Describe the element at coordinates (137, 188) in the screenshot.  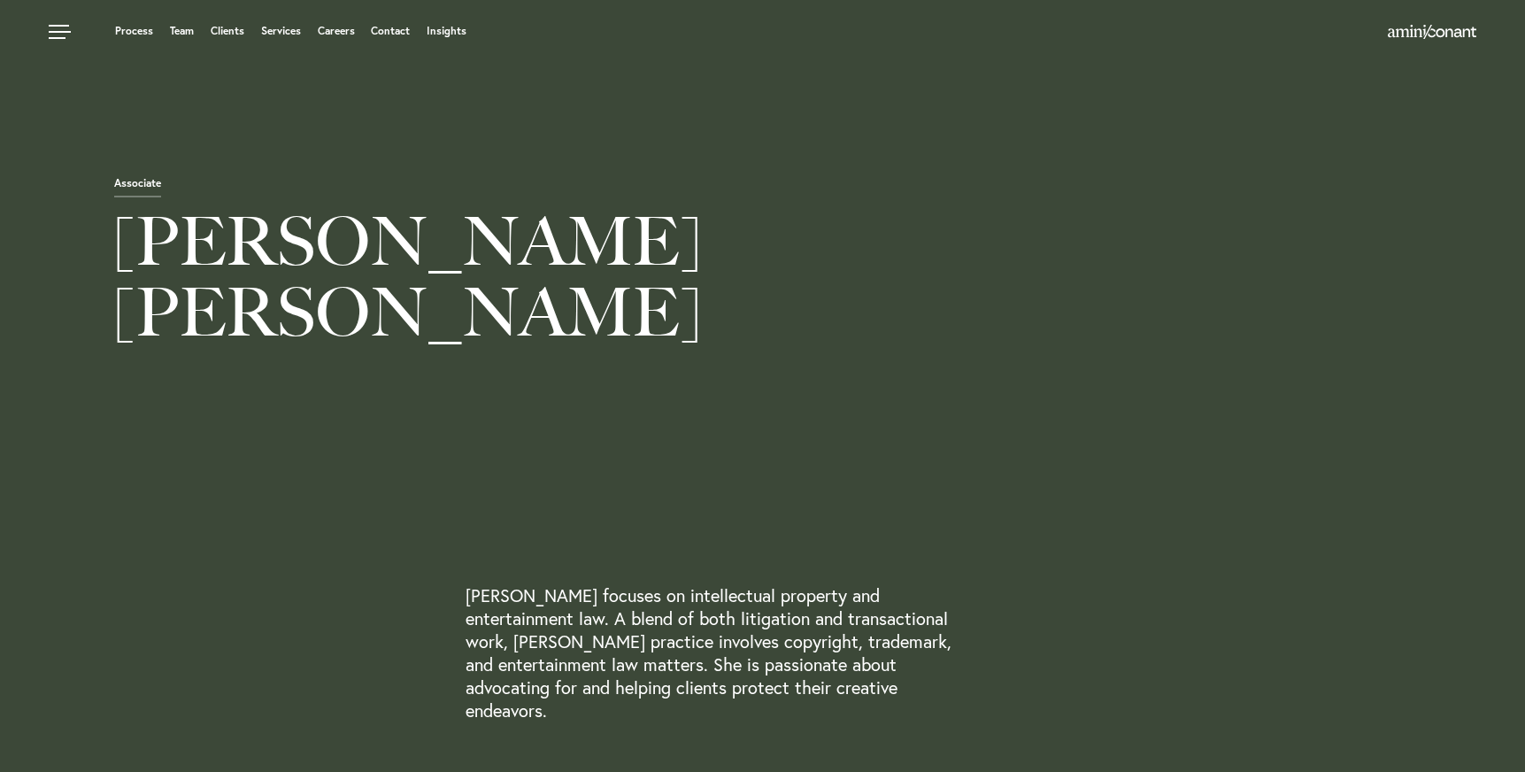
I see `span: Associate` at that location.